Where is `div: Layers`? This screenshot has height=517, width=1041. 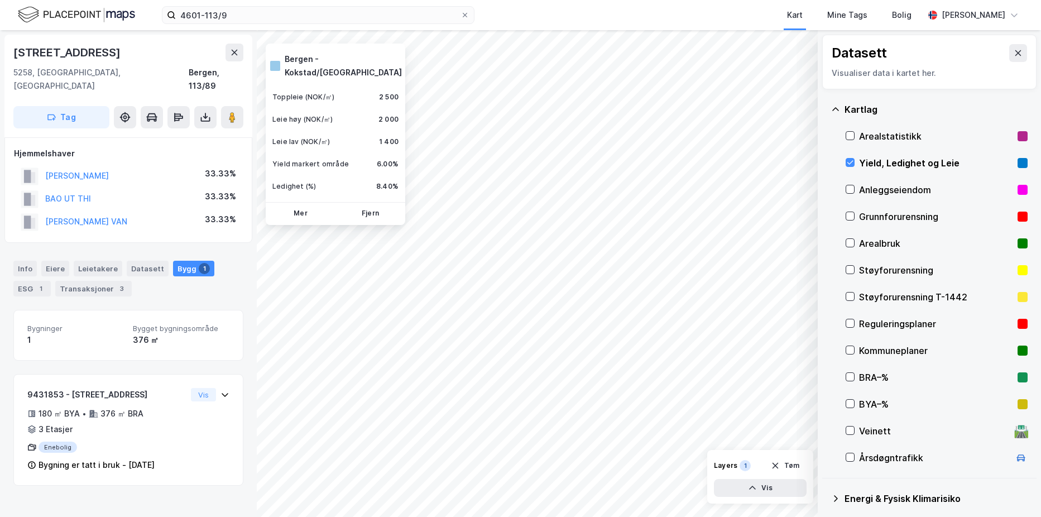
div: Layers is located at coordinates (725, 465).